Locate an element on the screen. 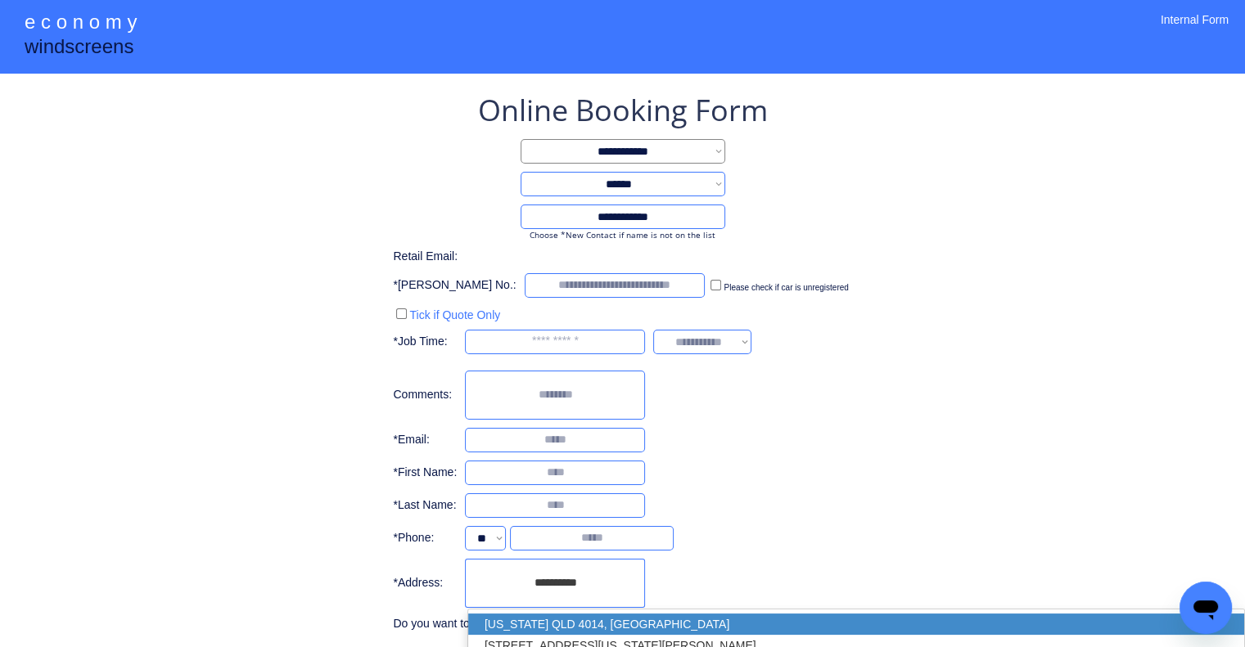 The width and height of the screenshot is (1245, 647). label: Tick if Quote Only is located at coordinates (454, 315).